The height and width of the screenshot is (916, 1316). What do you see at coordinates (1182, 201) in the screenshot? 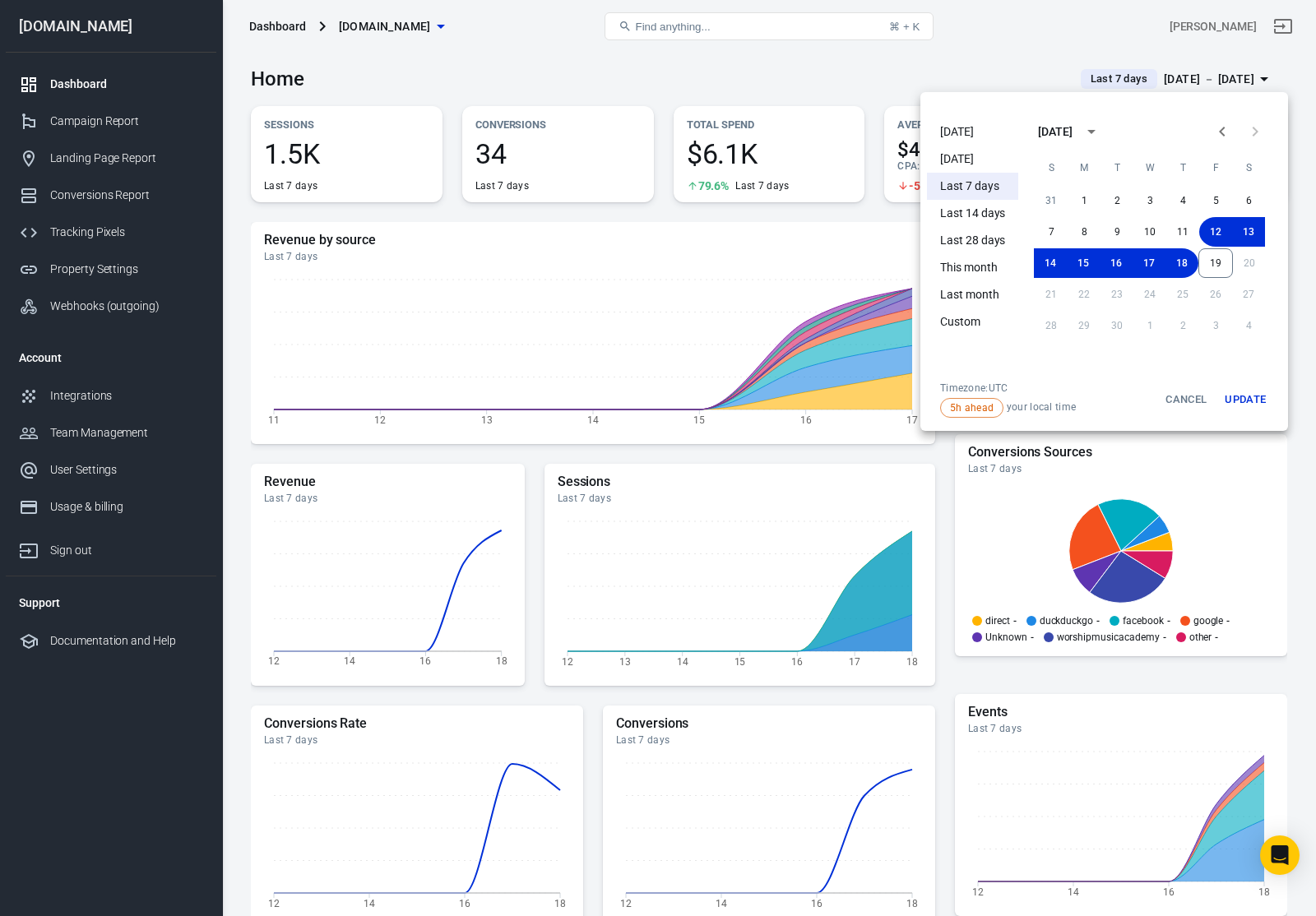
I see `button: 4` at bounding box center [1182, 201].